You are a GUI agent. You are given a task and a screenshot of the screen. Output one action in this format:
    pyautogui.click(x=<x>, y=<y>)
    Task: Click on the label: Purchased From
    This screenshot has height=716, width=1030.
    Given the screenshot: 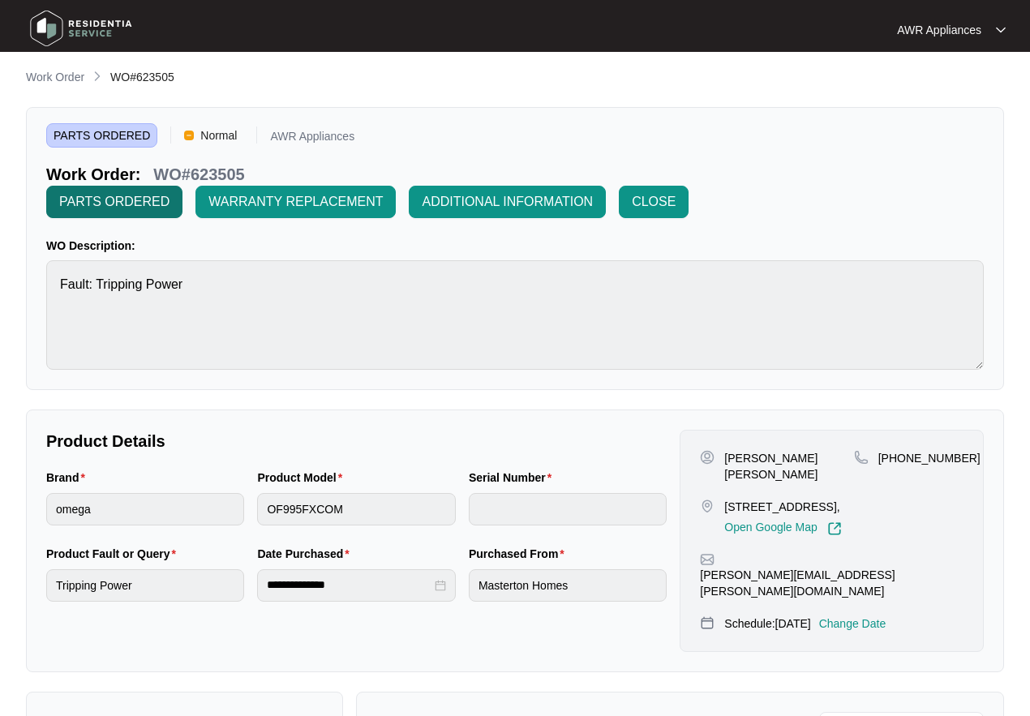 What is the action you would take?
    pyautogui.click(x=520, y=554)
    